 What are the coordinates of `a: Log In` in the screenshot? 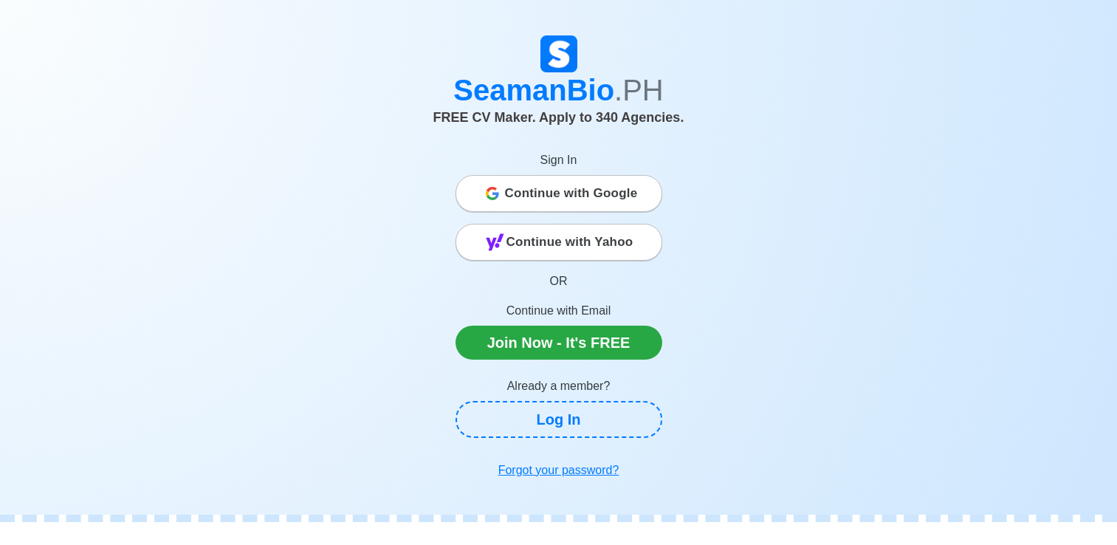 It's located at (559, 419).